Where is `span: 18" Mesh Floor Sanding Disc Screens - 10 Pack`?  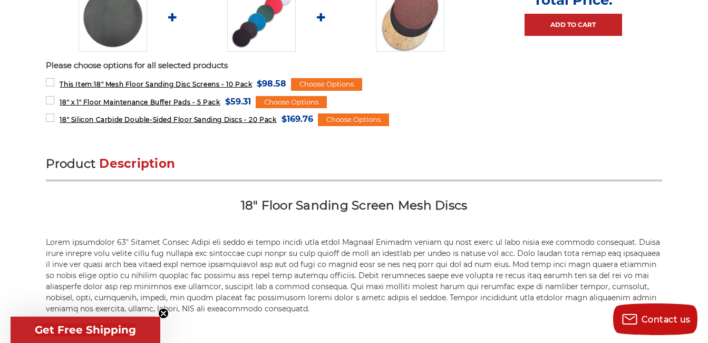
span: 18" Mesh Floor Sanding Disc Screens - 10 Pack is located at coordinates (155, 84).